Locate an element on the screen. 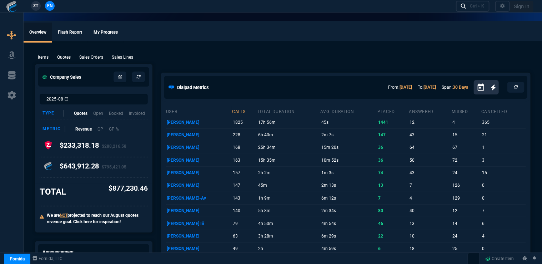 This screenshot has height=264, width=542. p: 4m 54s is located at coordinates (349, 223).